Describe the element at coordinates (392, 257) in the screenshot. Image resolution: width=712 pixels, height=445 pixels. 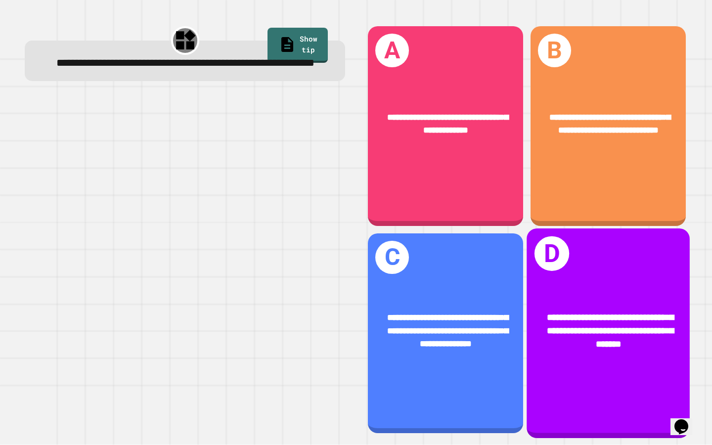
I see `h1: C` at that location.